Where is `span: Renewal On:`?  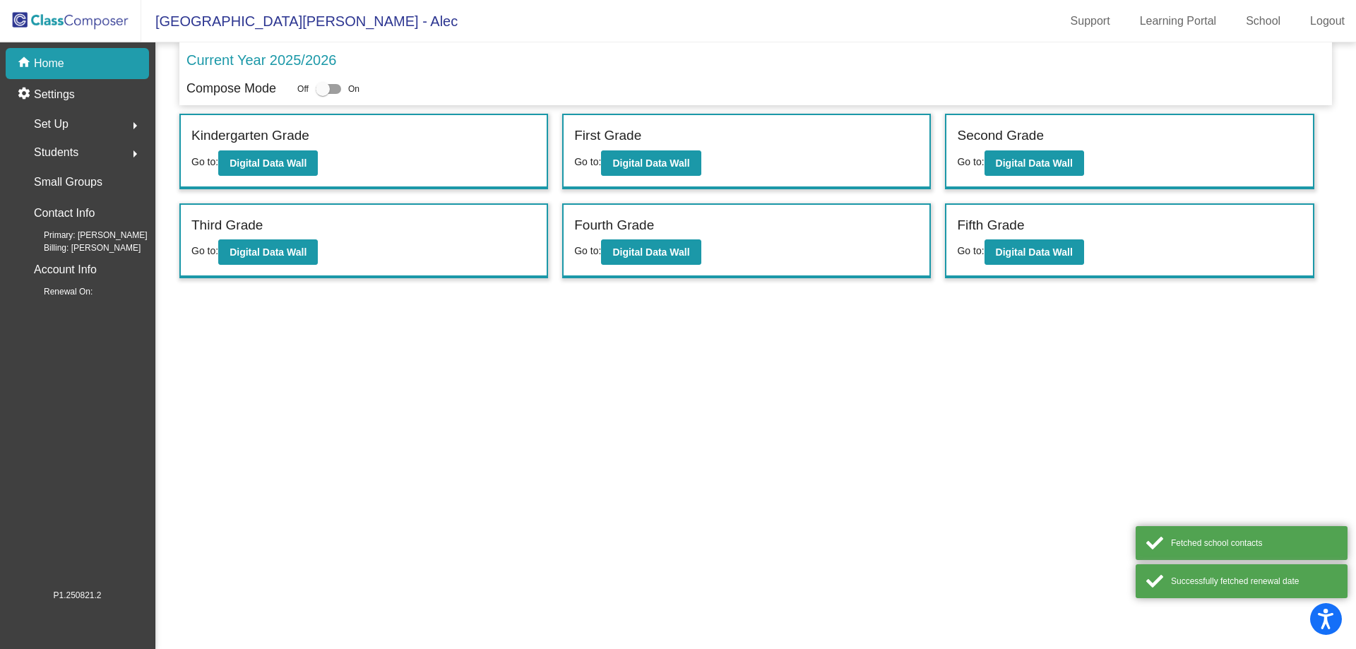
span: Renewal On: is located at coordinates (57, 292).